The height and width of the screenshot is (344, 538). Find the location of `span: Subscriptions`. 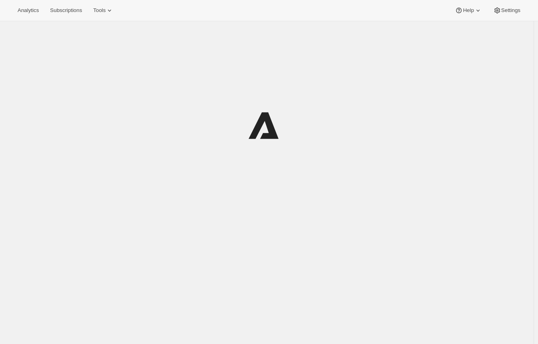

span: Subscriptions is located at coordinates (66, 10).